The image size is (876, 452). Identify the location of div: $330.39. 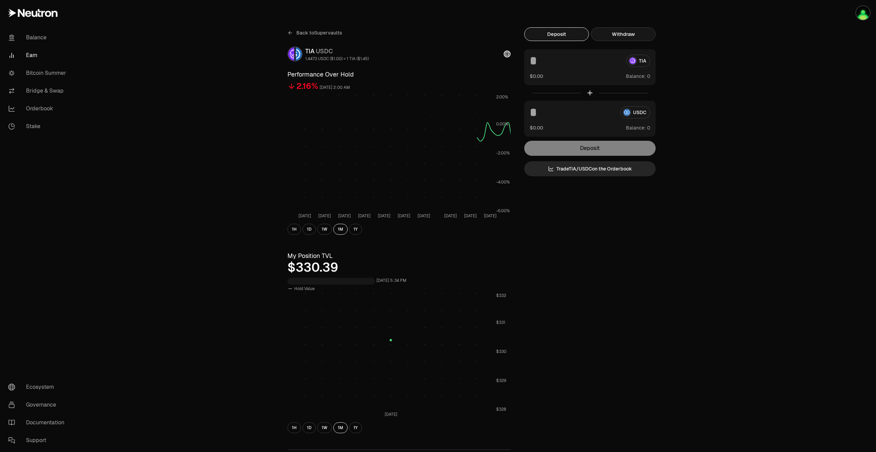
(399, 268).